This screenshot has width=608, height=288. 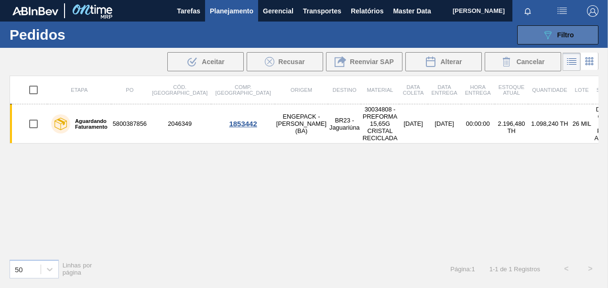 I want to click on td: 26 MIL, so click(x=582, y=124).